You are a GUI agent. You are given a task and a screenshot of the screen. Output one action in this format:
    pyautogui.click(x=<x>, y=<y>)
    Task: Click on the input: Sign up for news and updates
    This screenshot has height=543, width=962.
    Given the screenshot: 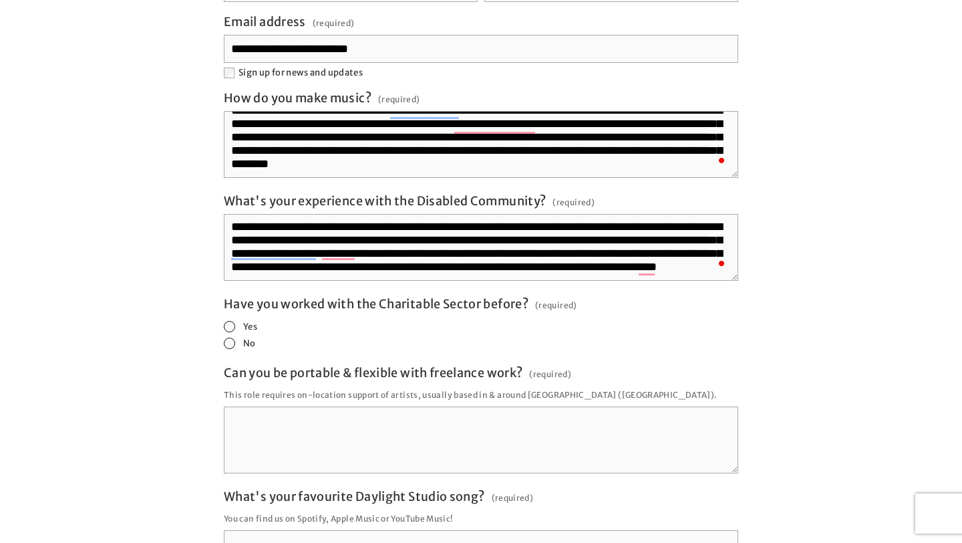 What is the action you would take?
    pyautogui.click(x=229, y=73)
    